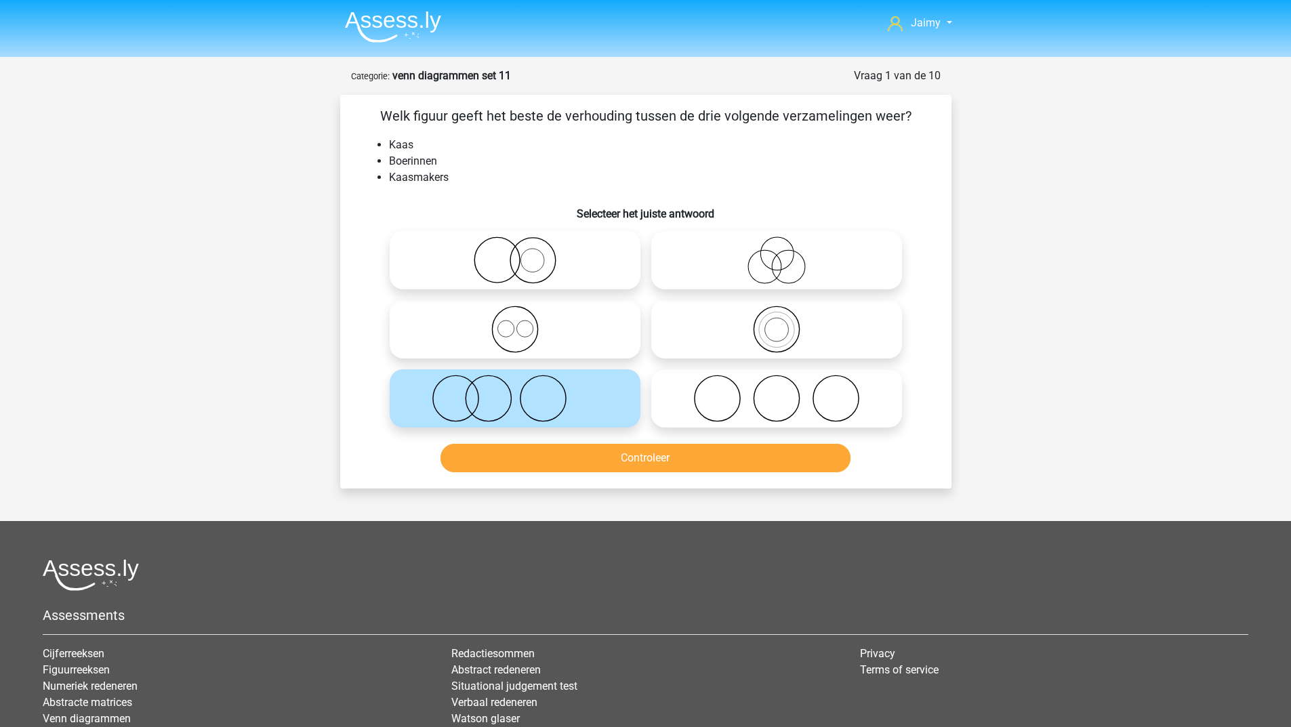  Describe the element at coordinates (899, 669) in the screenshot. I see `a: Terms of service` at that location.